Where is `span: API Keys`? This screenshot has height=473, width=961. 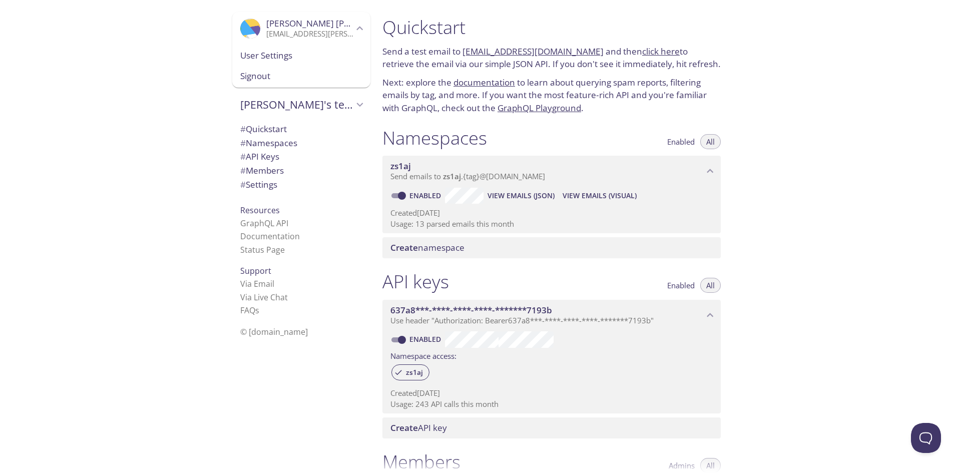 span: API Keys is located at coordinates (260, 156).